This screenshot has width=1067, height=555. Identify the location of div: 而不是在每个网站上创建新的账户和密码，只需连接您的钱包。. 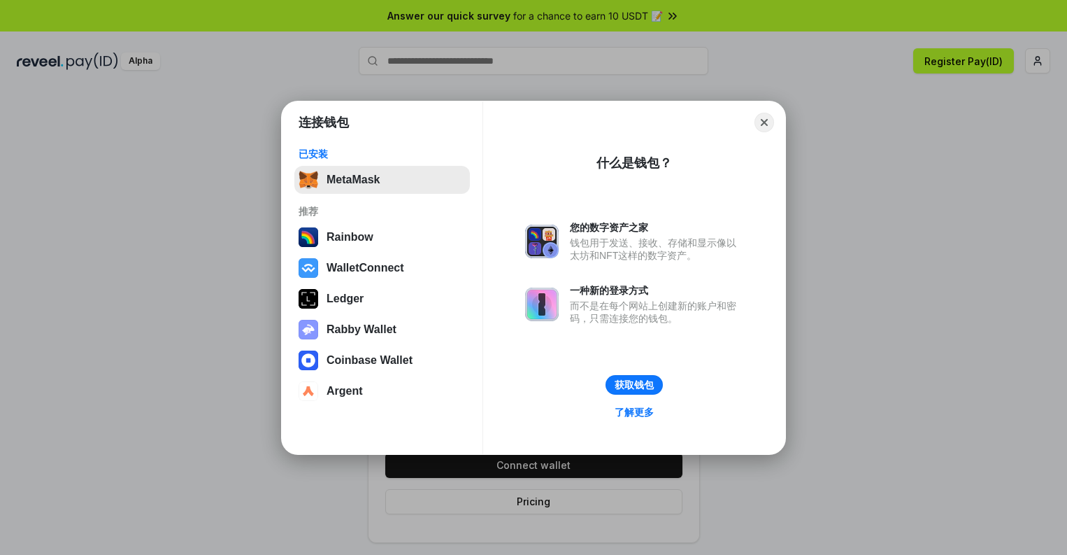
(657, 312).